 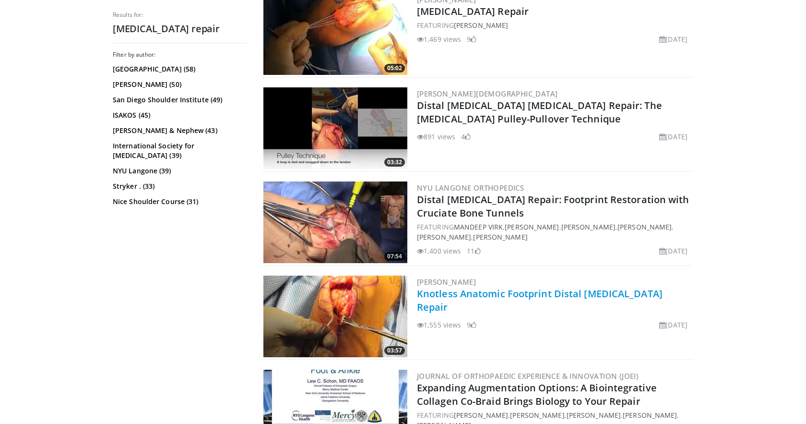 I want to click on span: 07:54, so click(x=394, y=256).